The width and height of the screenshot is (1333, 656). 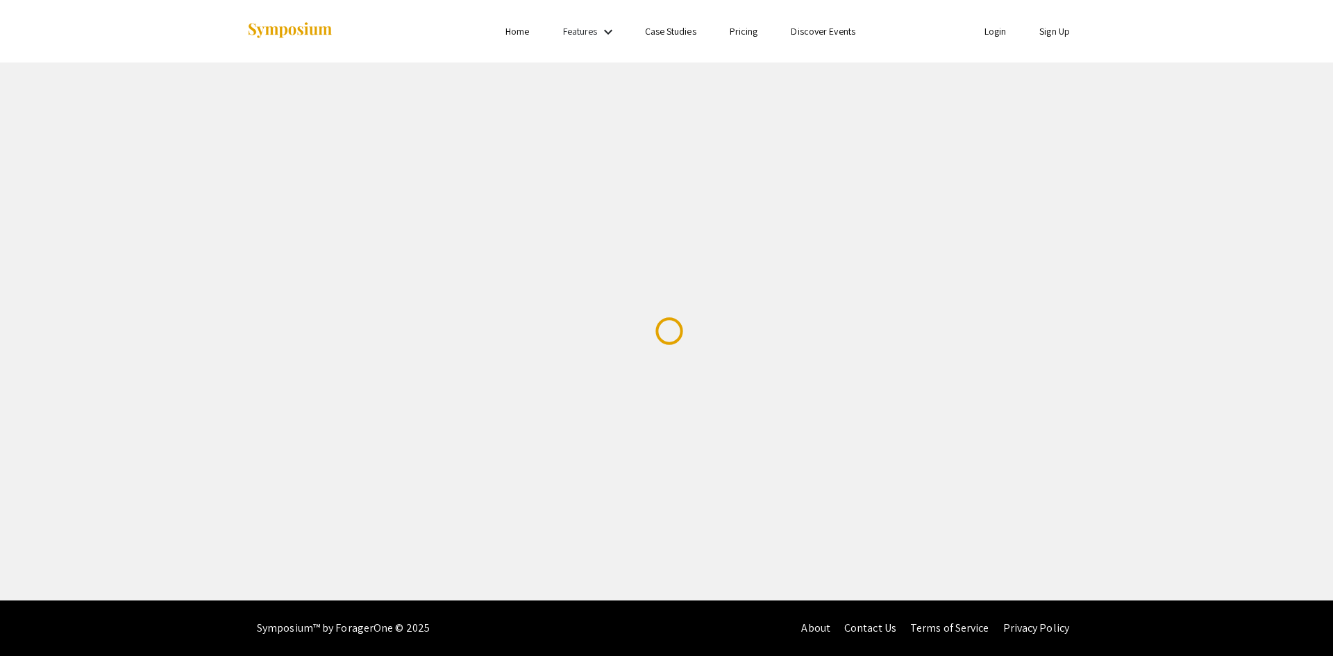 What do you see at coordinates (343, 628) in the screenshot?
I see `div: Symposium™ by ForagerOne © 2025` at bounding box center [343, 628].